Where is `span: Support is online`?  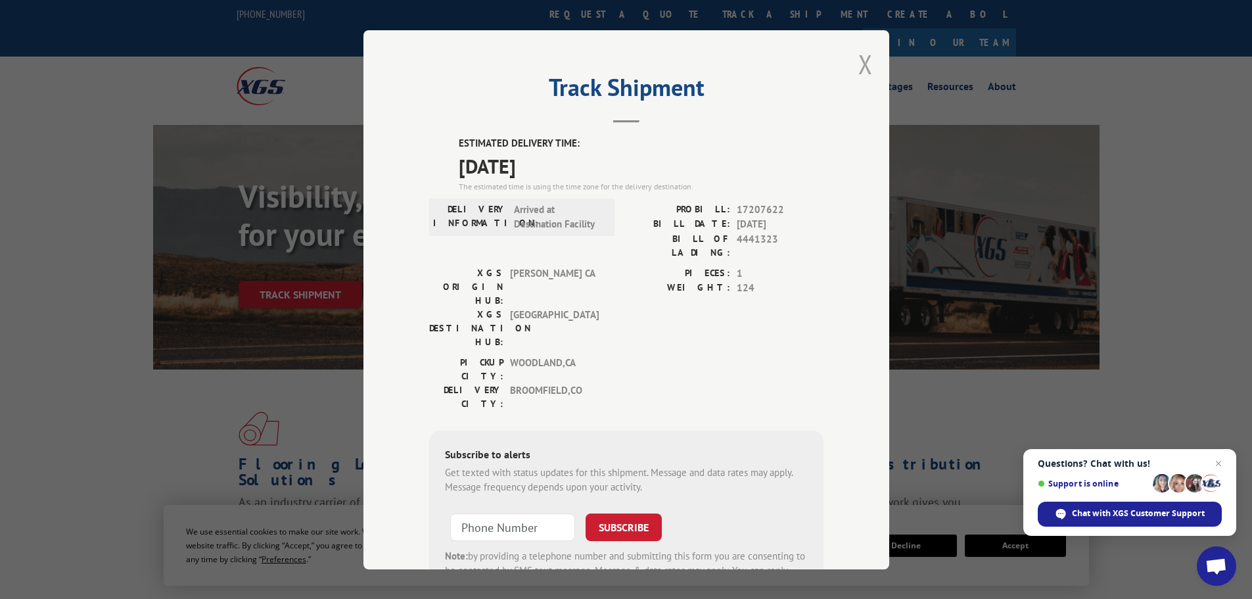
span: Support is online is located at coordinates (1093, 483).